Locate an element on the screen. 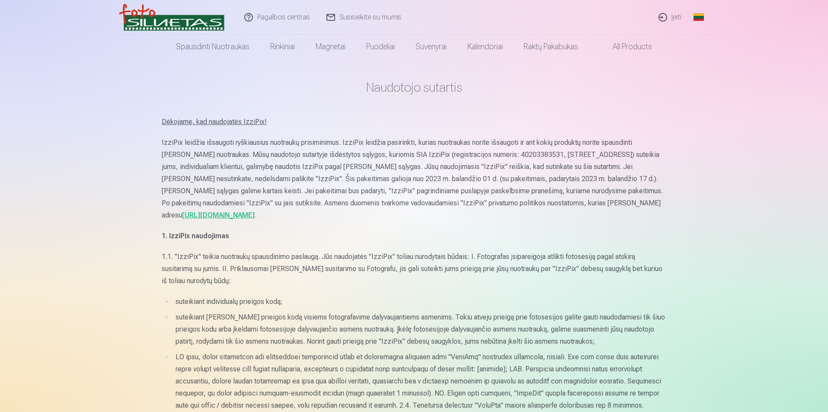 The image size is (828, 412). a: Kalendoriai is located at coordinates (485, 47).